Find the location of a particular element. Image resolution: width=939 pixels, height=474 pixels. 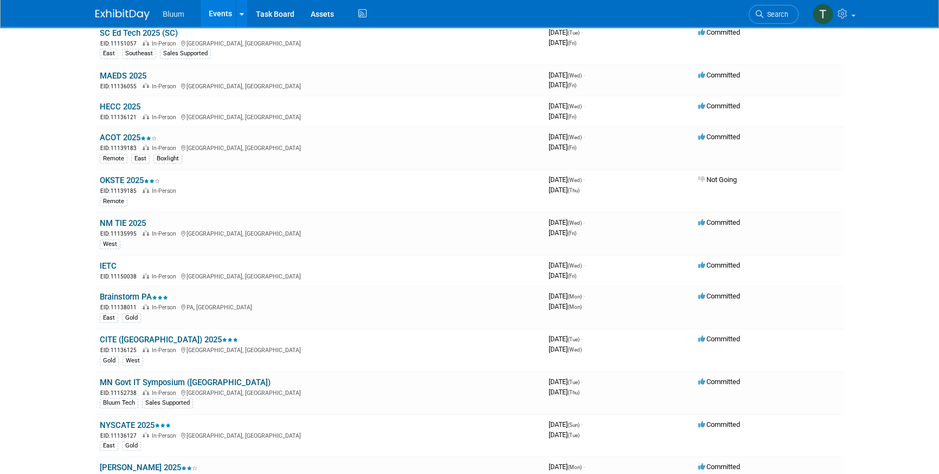

div: Southeast is located at coordinates (139, 54).